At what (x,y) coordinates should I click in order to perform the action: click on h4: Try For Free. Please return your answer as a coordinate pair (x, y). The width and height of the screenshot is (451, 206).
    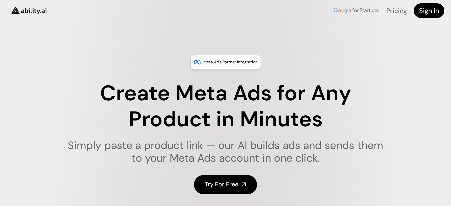
    Looking at the image, I should click on (221, 184).